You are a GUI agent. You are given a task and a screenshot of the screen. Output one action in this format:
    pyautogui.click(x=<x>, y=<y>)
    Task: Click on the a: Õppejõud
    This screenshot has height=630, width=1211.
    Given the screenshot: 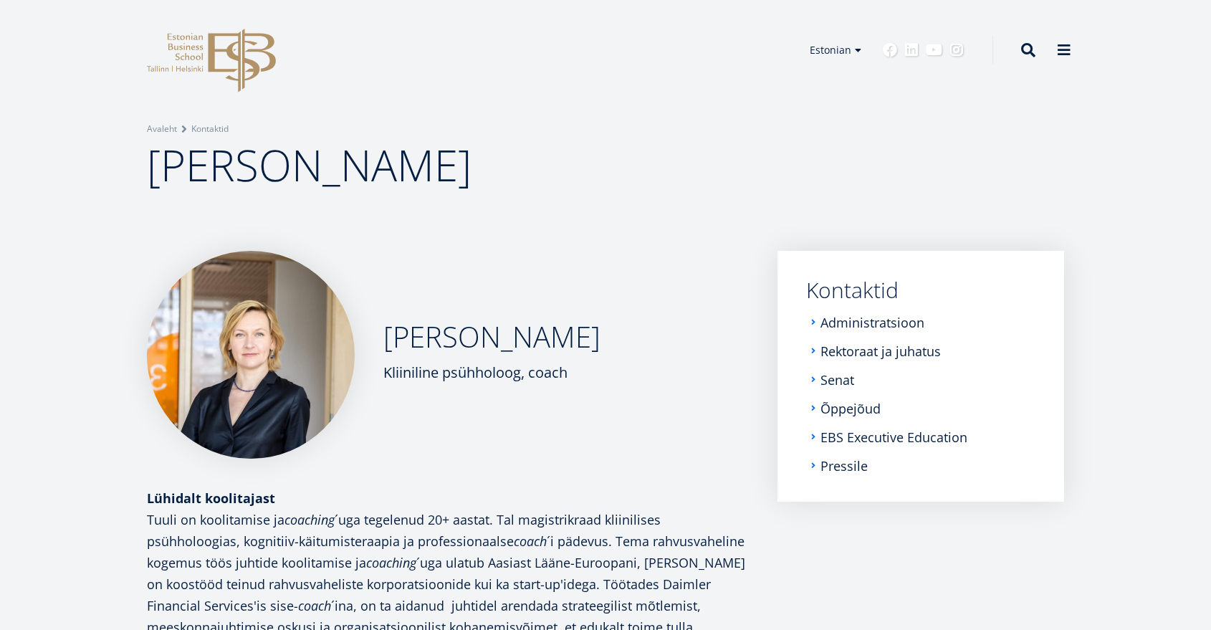 What is the action you would take?
    pyautogui.click(x=850, y=408)
    